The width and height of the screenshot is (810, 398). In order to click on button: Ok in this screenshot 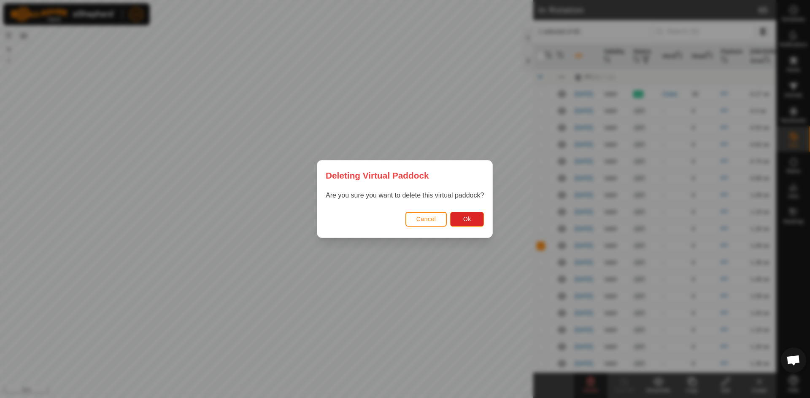, I will do `click(467, 219)`.